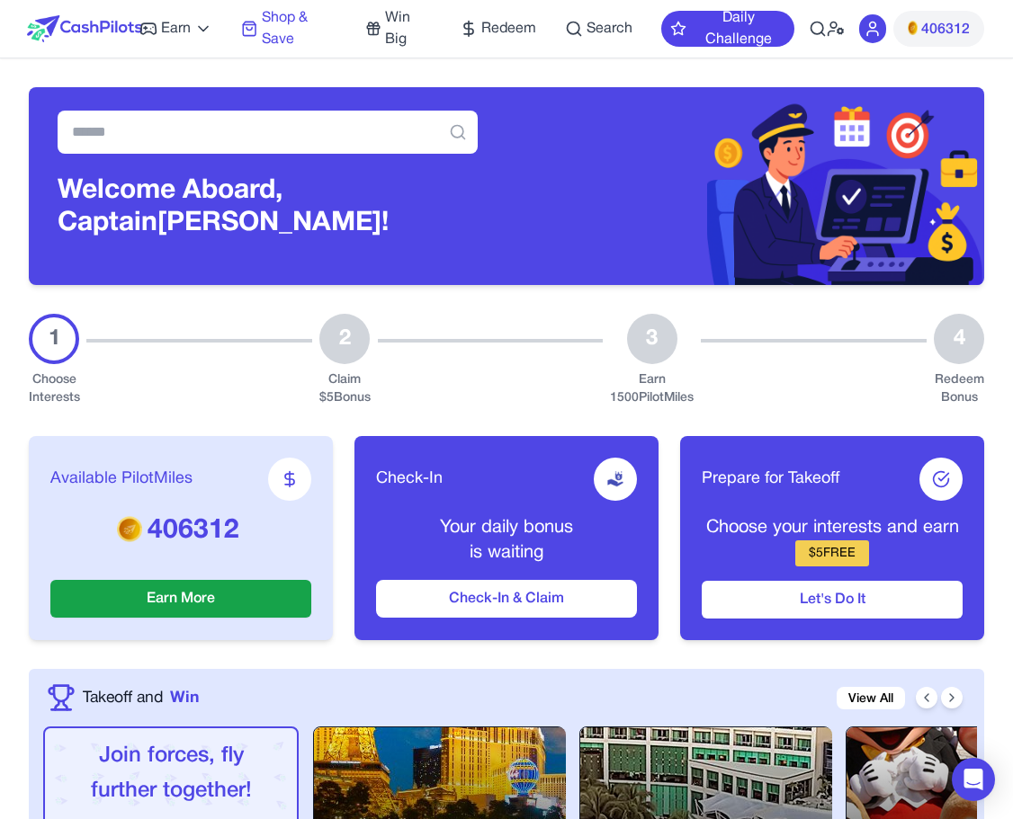 The height and width of the screenshot is (819, 1013). I want to click on a: CashPilots Logo, so click(85, 29).